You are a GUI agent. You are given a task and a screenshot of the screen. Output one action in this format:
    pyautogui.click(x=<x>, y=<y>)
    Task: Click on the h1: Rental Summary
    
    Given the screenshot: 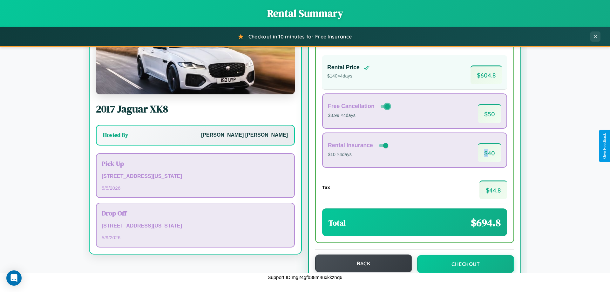 What is the action you would take?
    pyautogui.click(x=305, y=13)
    